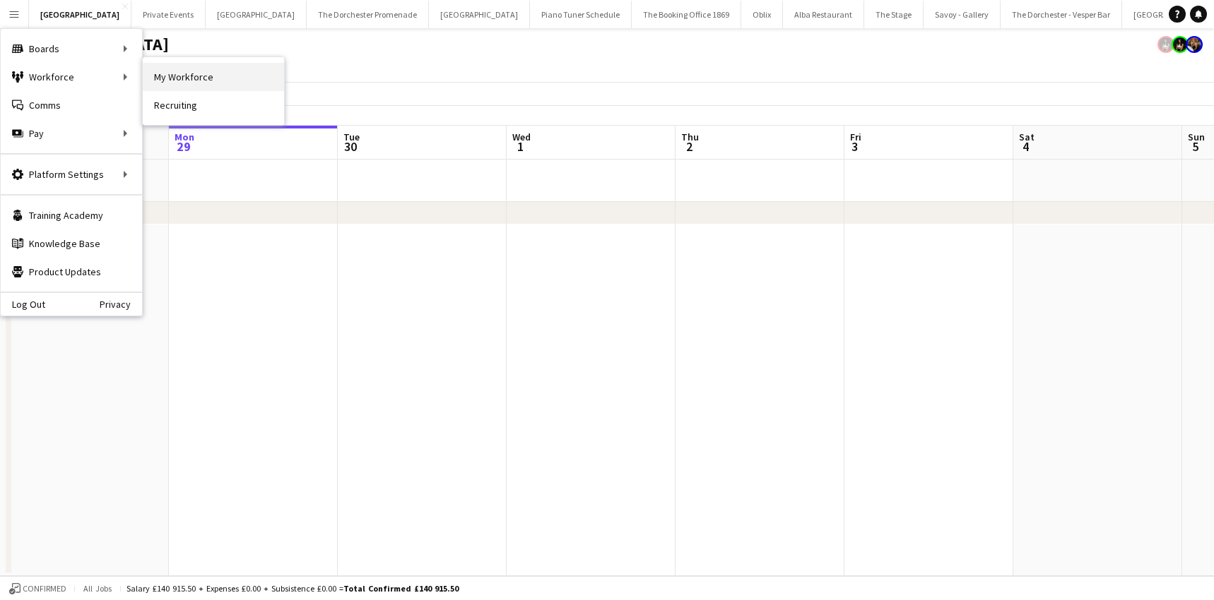  What do you see at coordinates (71, 215) in the screenshot?
I see `a: Training Academy` at bounding box center [71, 215].